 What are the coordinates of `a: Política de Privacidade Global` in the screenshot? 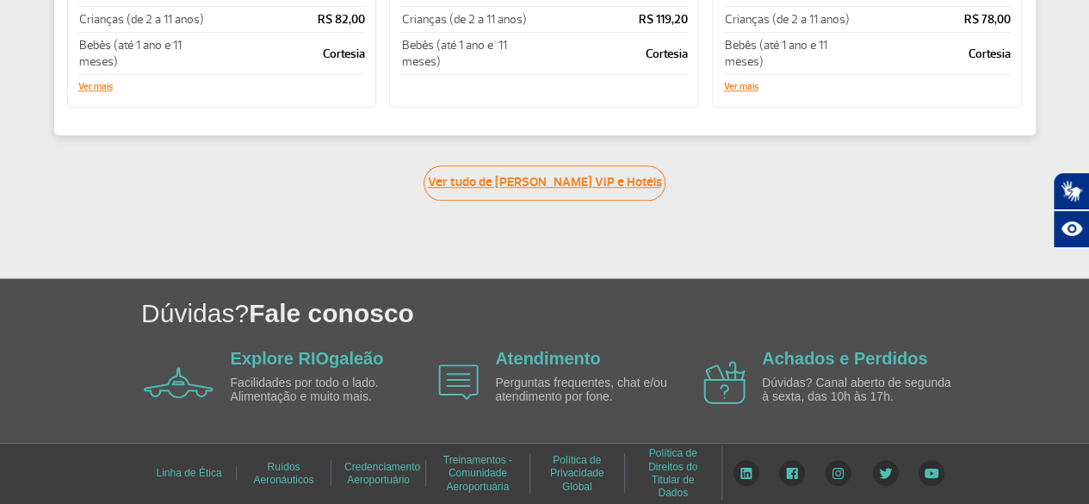 It's located at (577, 473).